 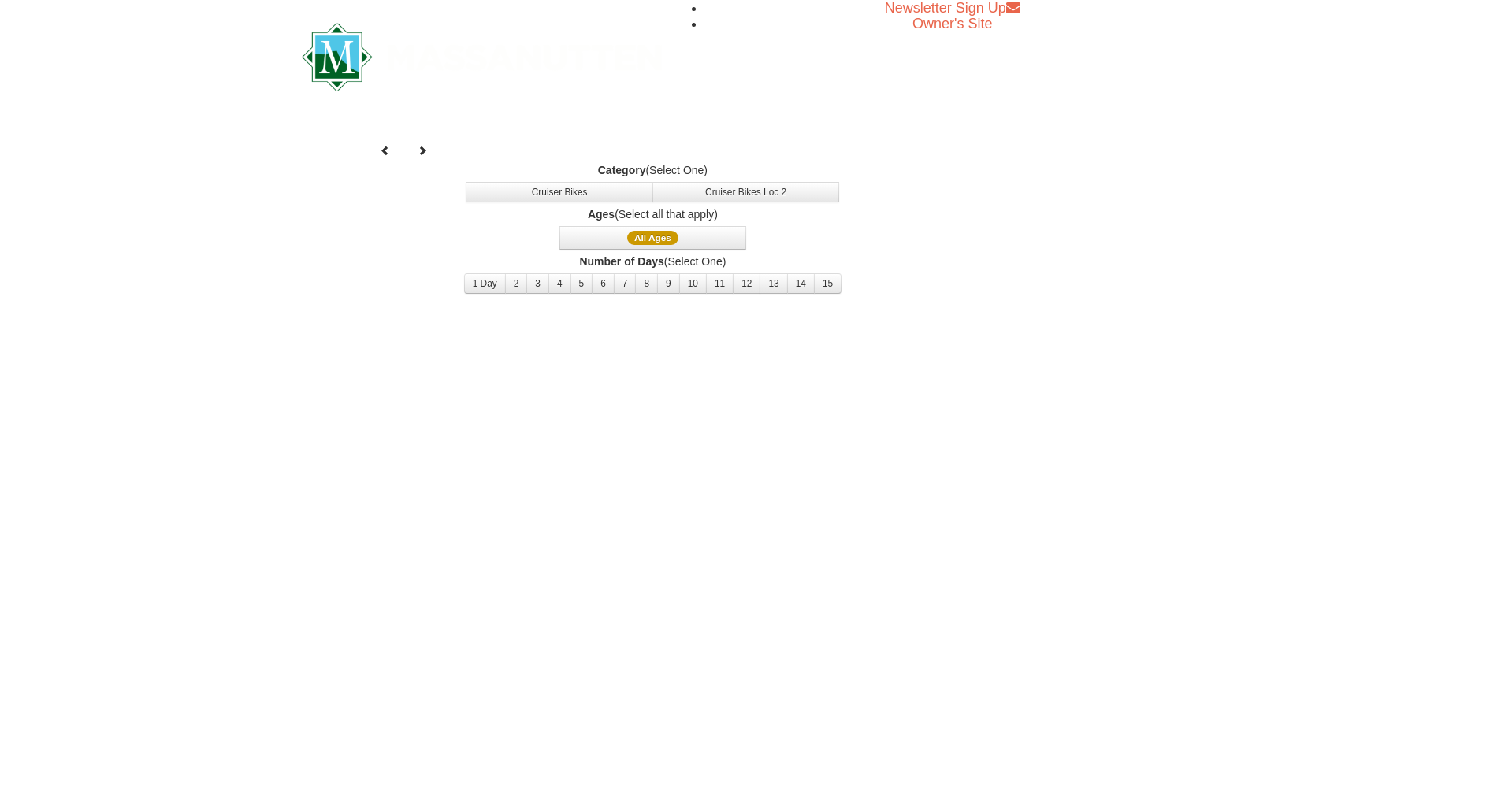 I want to click on button: 2, so click(x=516, y=284).